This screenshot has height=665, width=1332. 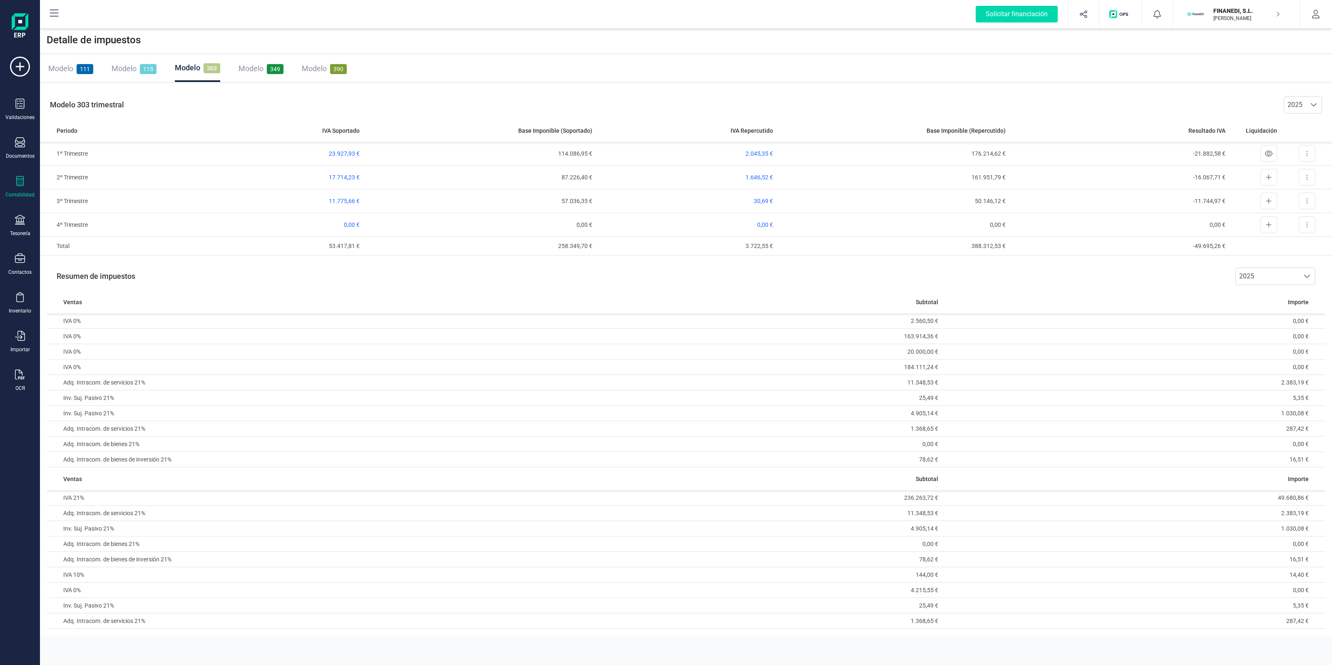 I want to click on span: 303, so click(x=212, y=68).